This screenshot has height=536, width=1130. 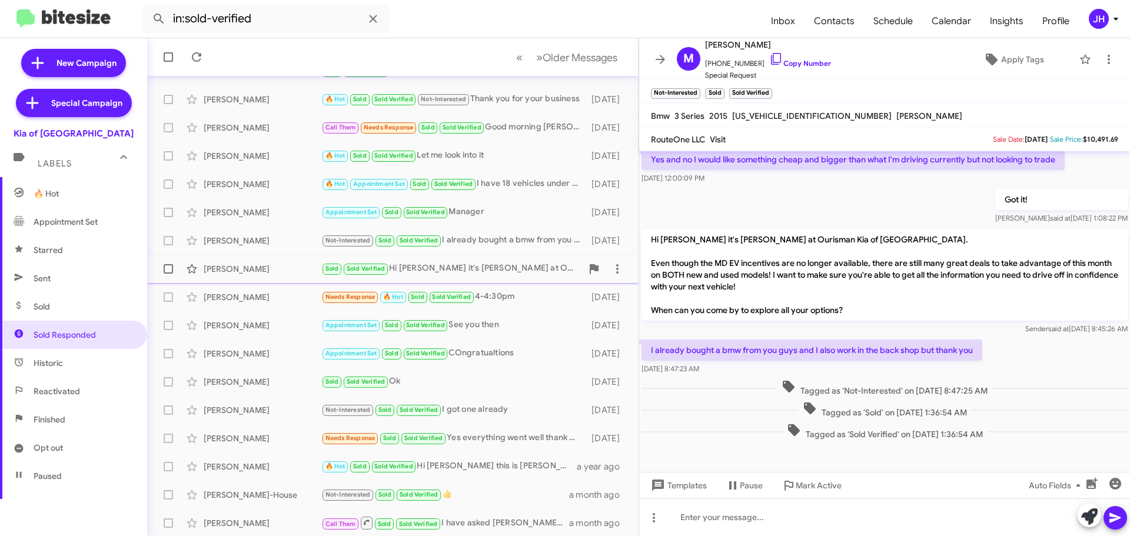 What do you see at coordinates (811, 485) in the screenshot?
I see `button: Mark Active` at bounding box center [811, 485].